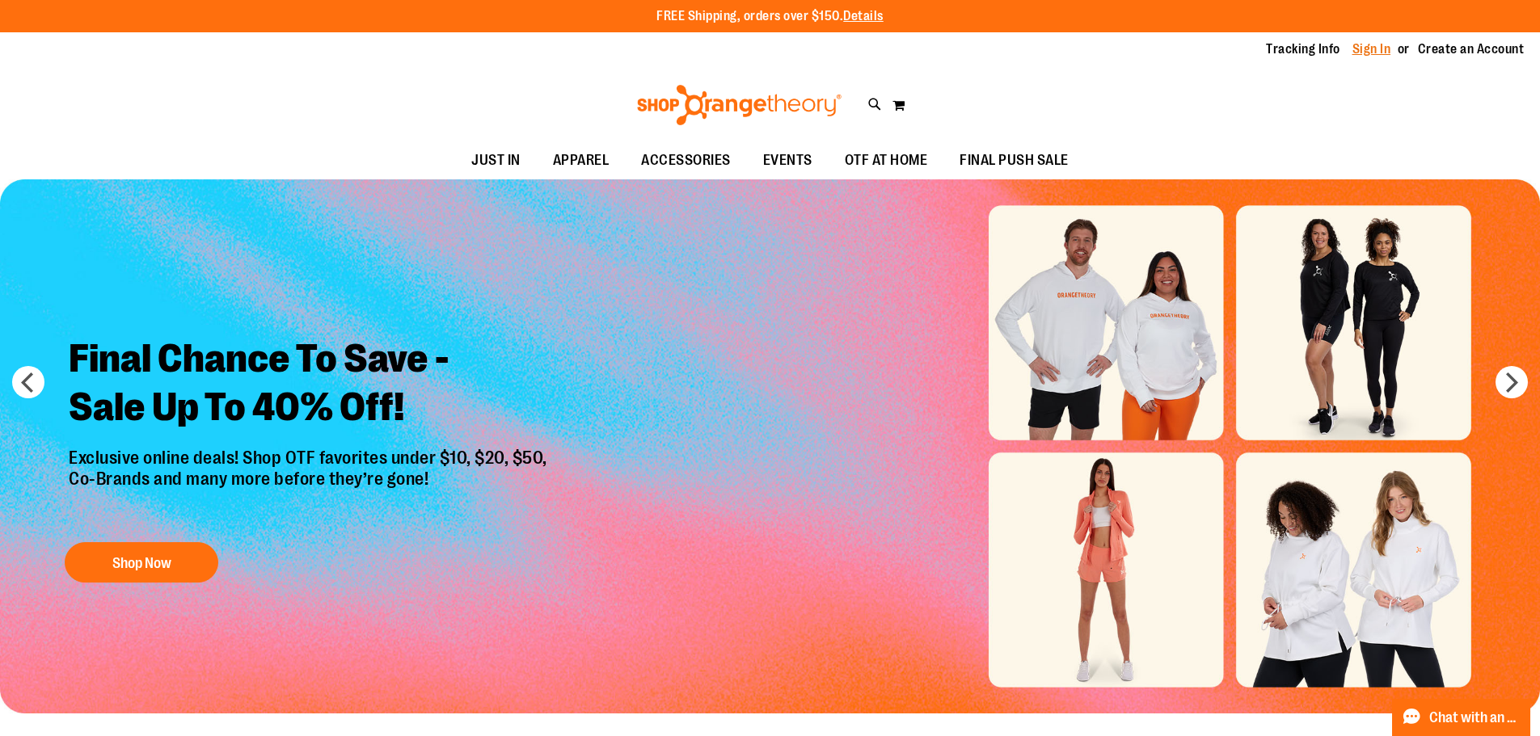 The width and height of the screenshot is (1540, 736). What do you see at coordinates (886, 160) in the screenshot?
I see `span: OTF AT HOME` at bounding box center [886, 160].